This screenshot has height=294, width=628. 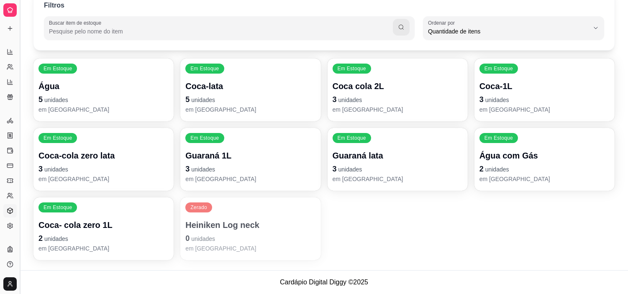 What do you see at coordinates (324, 282) in the screenshot?
I see `footer: Cardápio Digital Diggy © 2025` at bounding box center [324, 282].